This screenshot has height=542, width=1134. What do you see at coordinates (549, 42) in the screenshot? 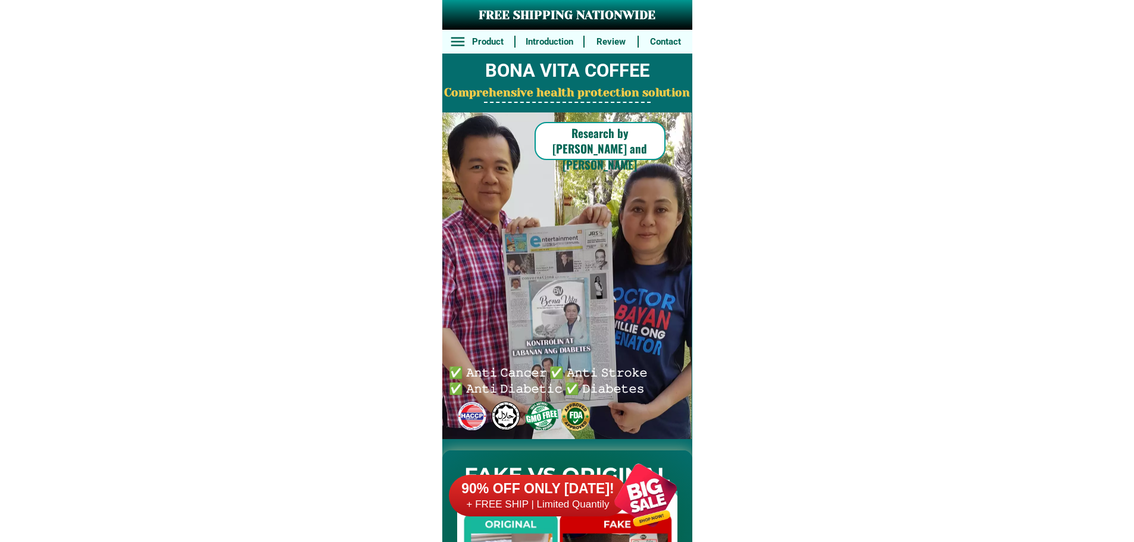
I see `h6: Introduction` at bounding box center [549, 42].